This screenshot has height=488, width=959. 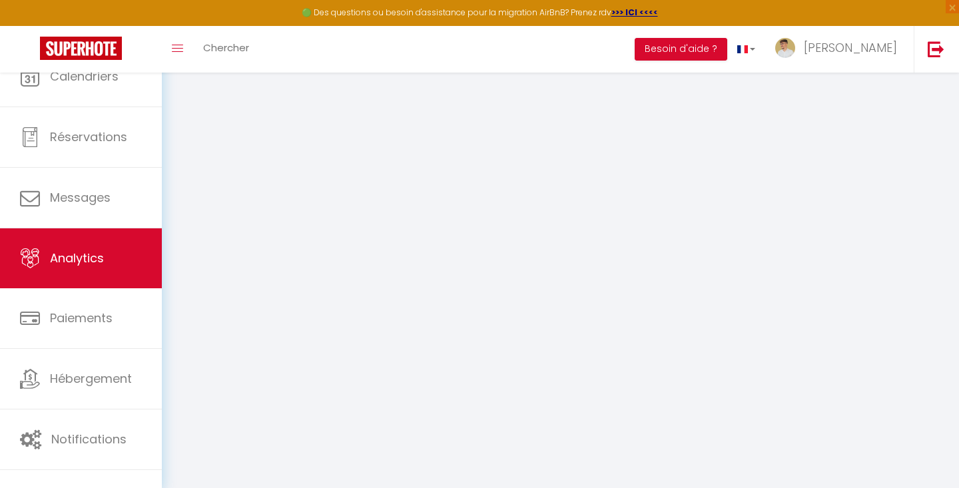 What do you see at coordinates (634, 12) in the screenshot?
I see `a: >>> ICI <<<<` at bounding box center [634, 12].